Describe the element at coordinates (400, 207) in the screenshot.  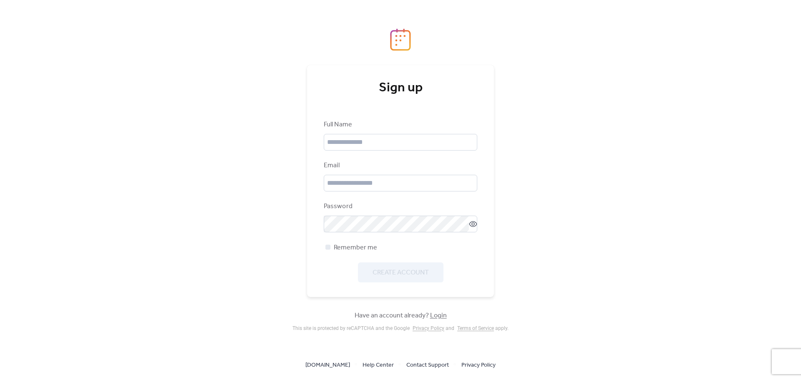
I see `div: Password` at that location.